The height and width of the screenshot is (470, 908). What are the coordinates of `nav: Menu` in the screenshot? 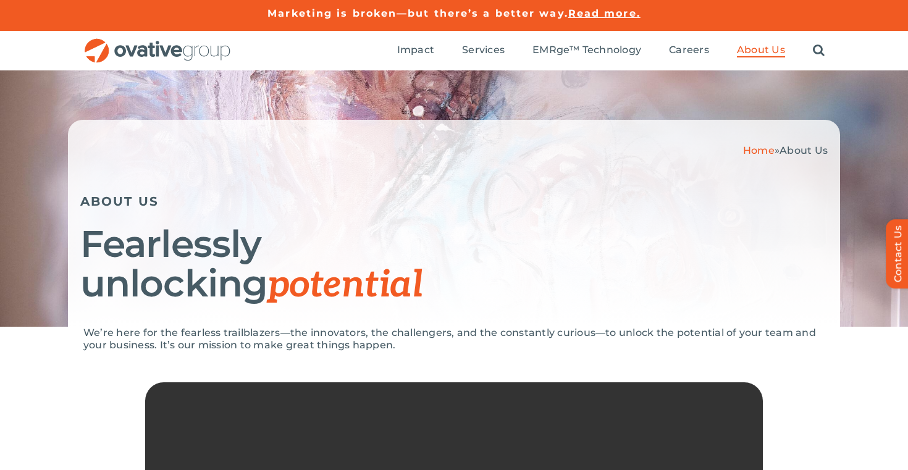 It's located at (611, 51).